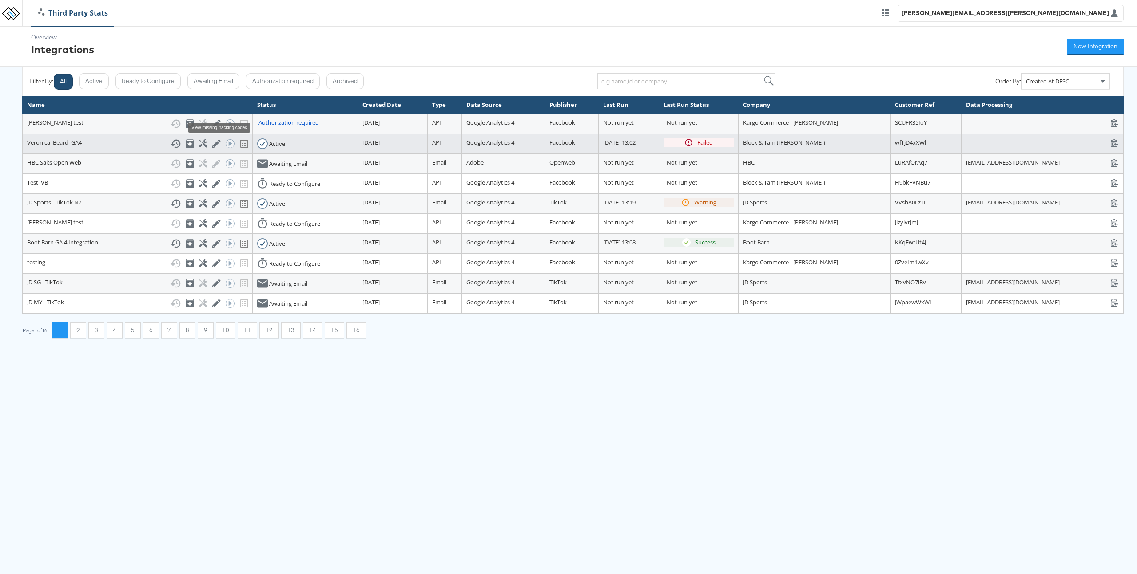 This screenshot has width=1137, height=574. Describe the element at coordinates (910, 282) in the screenshot. I see `span: TfxvNO7lBv` at that location.